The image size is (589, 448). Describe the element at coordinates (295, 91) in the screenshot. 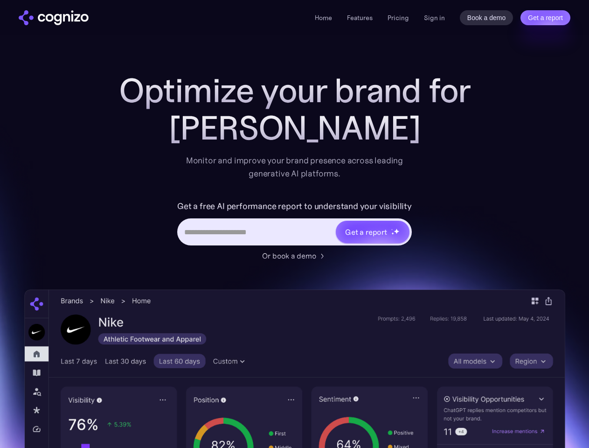

I see `h1: Optimize your brand for` at that location.